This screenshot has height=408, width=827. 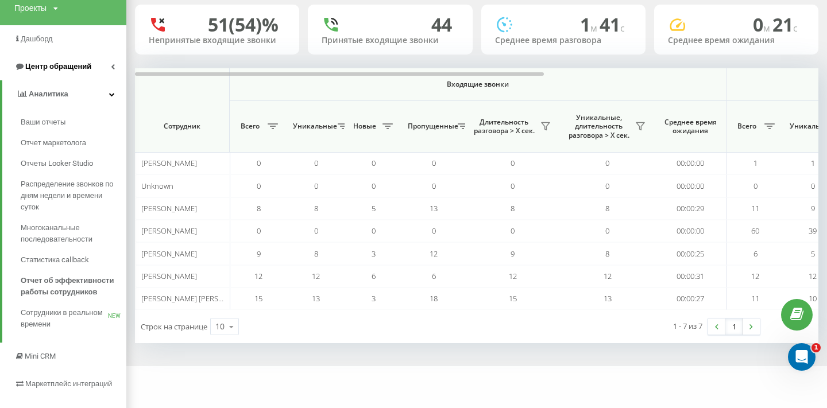 What do you see at coordinates (74, 164) in the screenshot?
I see `a: Отчеты Looker Studio` at bounding box center [74, 164].